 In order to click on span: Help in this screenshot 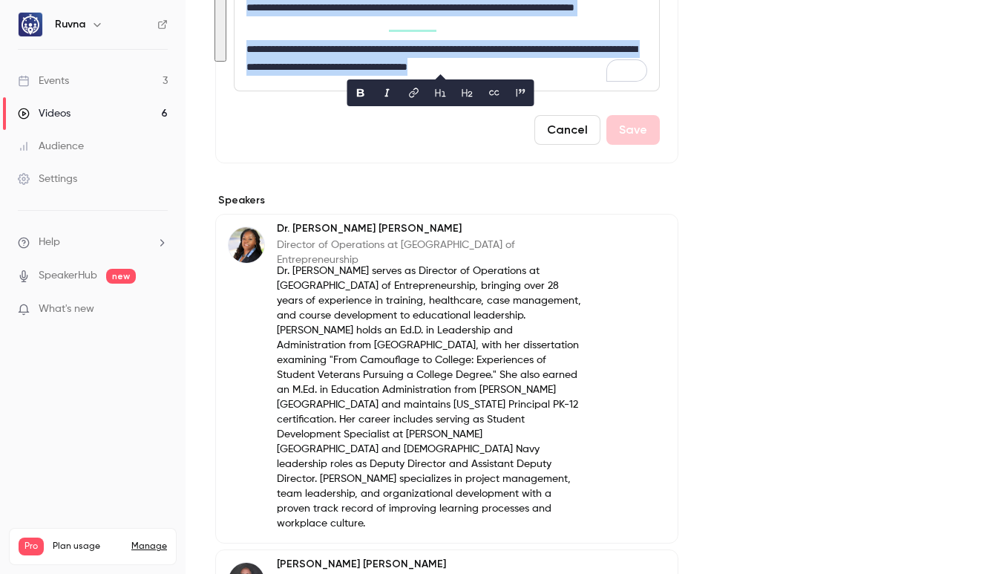, I will do `click(49, 242)`.